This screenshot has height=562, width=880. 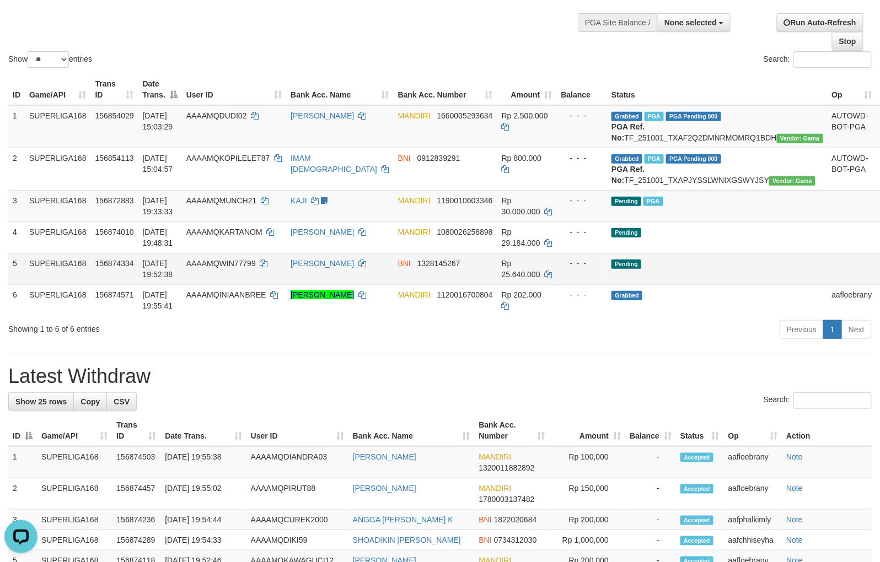 I want to click on td: AAAAMQDIKI59, so click(x=297, y=540).